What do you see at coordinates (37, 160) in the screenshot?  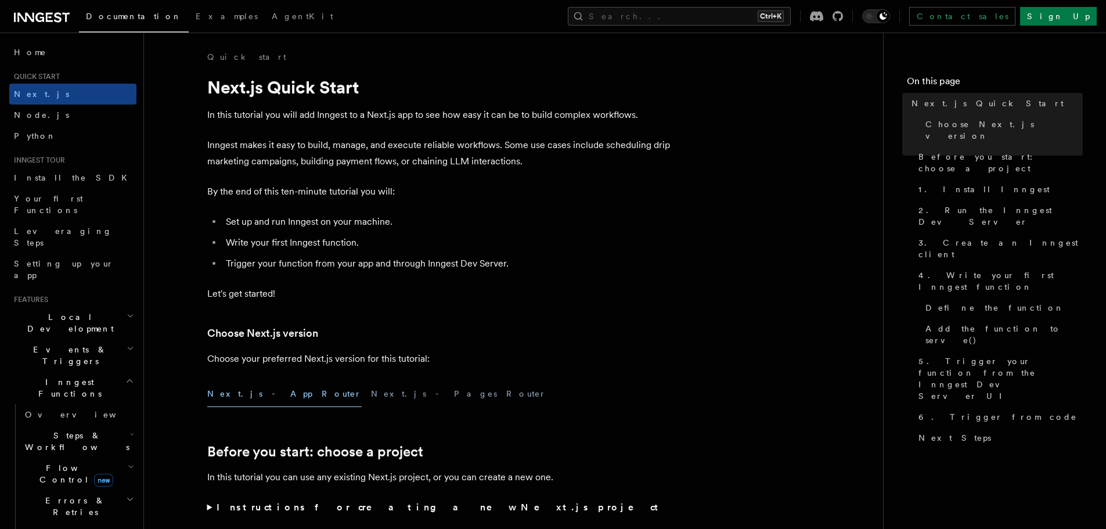 I see `span: Inngest tour` at bounding box center [37, 160].